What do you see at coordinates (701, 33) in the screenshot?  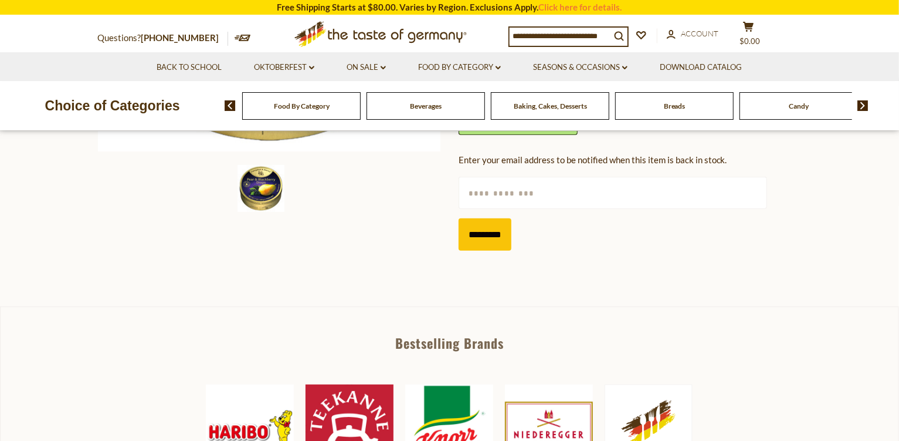 I see `span: Account` at bounding box center [701, 33].